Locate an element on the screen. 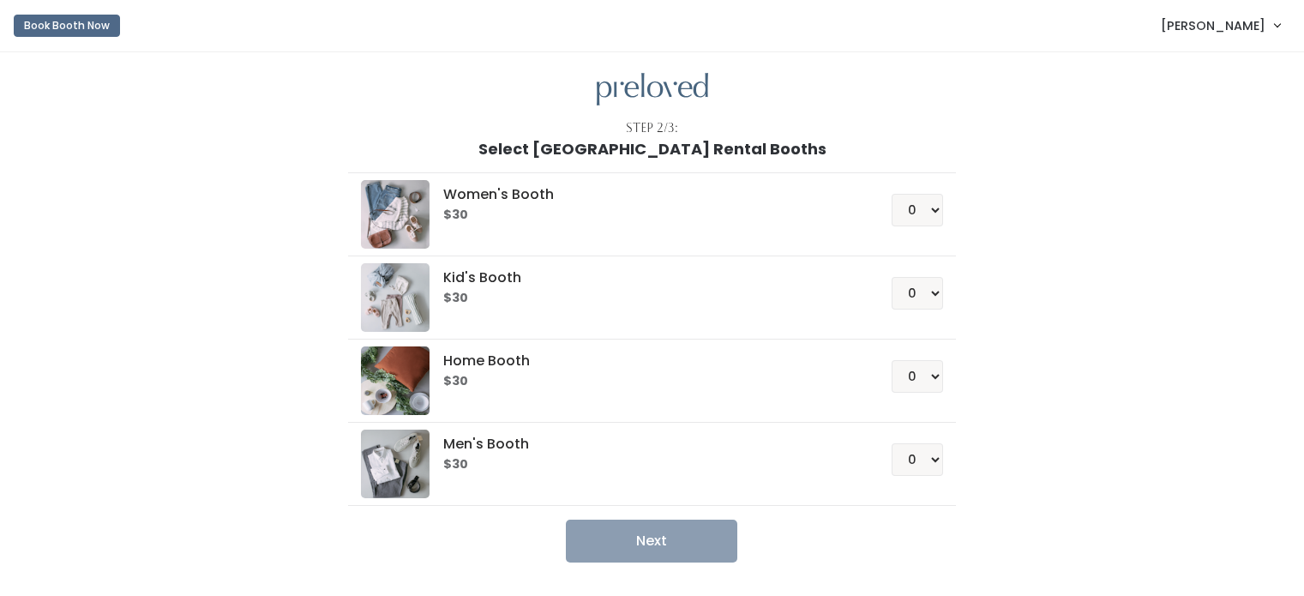  button: Next is located at coordinates (652, 541).